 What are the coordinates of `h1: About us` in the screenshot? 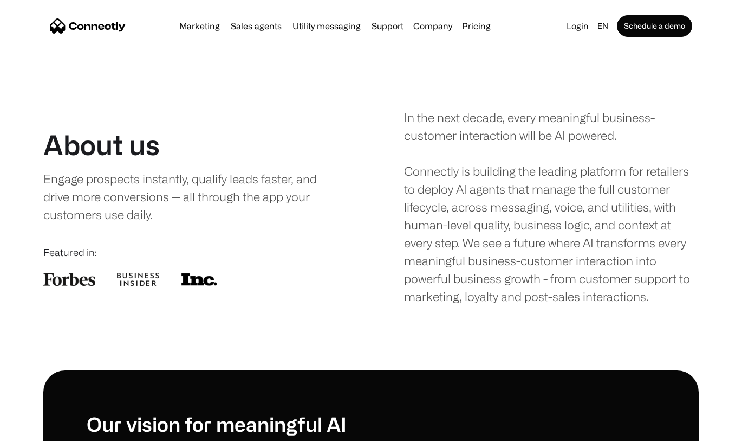 It's located at (101, 145).